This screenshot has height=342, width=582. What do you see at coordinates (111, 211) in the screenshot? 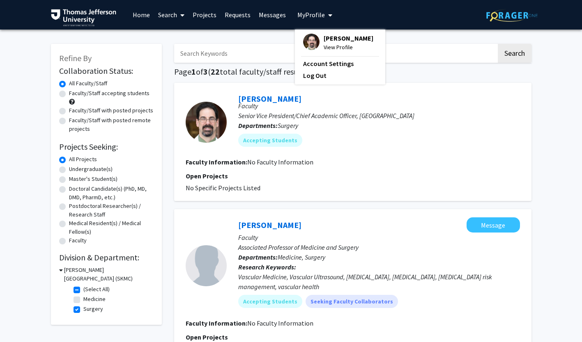
I see `label: Postdoctoral Researcher(s) / Research Staff` at bounding box center [111, 211].